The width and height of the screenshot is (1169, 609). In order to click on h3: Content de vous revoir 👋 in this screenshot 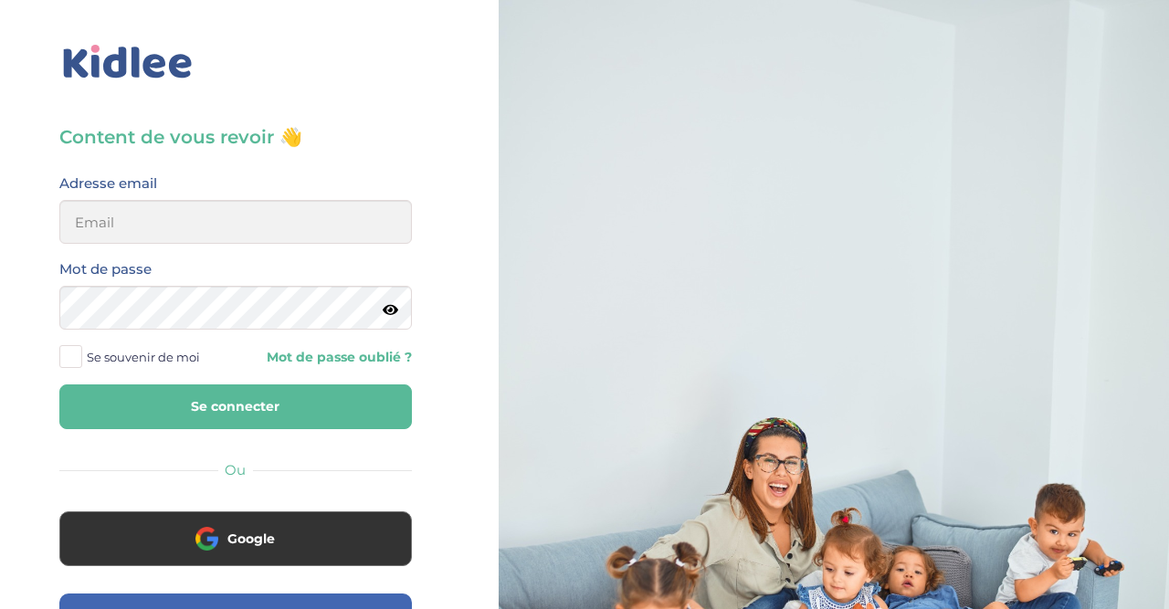, I will do `click(236, 137)`.